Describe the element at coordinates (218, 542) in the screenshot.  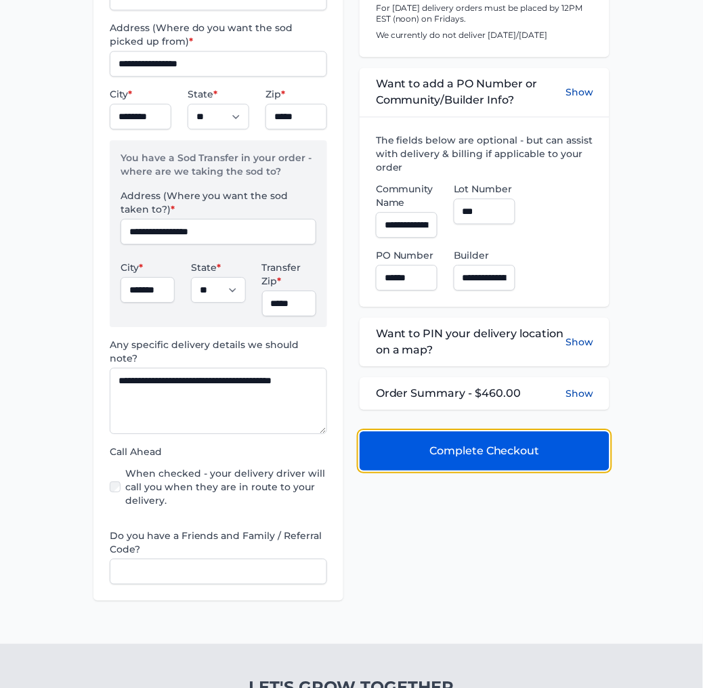
I see `label: Do you have a Friends and Family / Referral Code?` at that location.